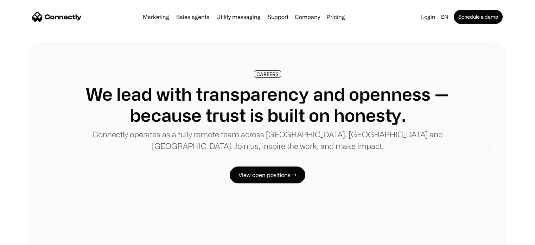  Describe the element at coordinates (478, 17) in the screenshot. I see `a: Schedule a demo` at that location.